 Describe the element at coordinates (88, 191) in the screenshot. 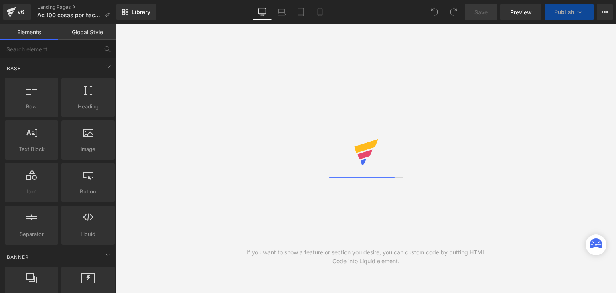

I see `span: Button` at that location.